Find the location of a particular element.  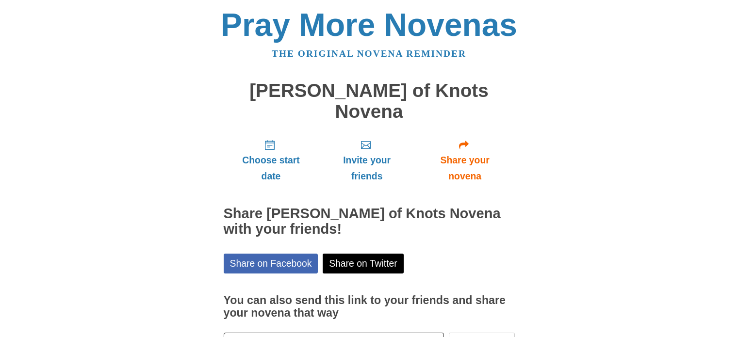

span: Invite your friends is located at coordinates (366, 168).